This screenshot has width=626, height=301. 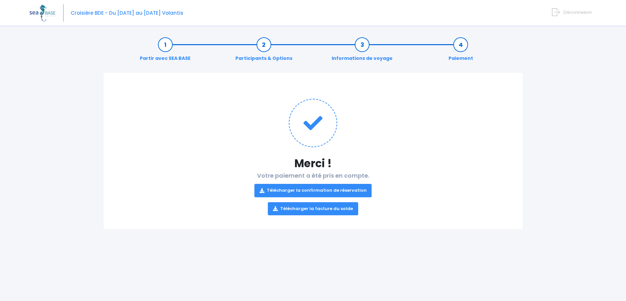 What do you see at coordinates (165, 51) in the screenshot?
I see `a: Partir avec SEA BASE` at bounding box center [165, 51].